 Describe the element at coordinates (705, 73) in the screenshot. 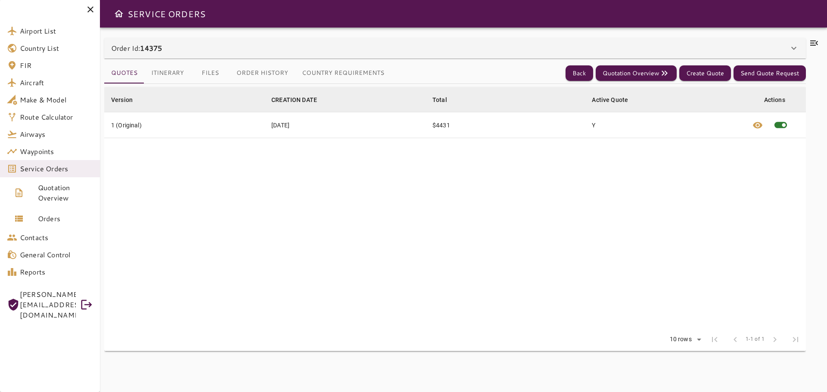

I see `button: Create Quote` at that location.